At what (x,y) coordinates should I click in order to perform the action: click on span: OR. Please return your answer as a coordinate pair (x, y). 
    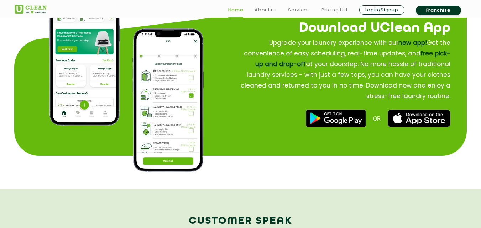
    Looking at the image, I should click on (377, 118).